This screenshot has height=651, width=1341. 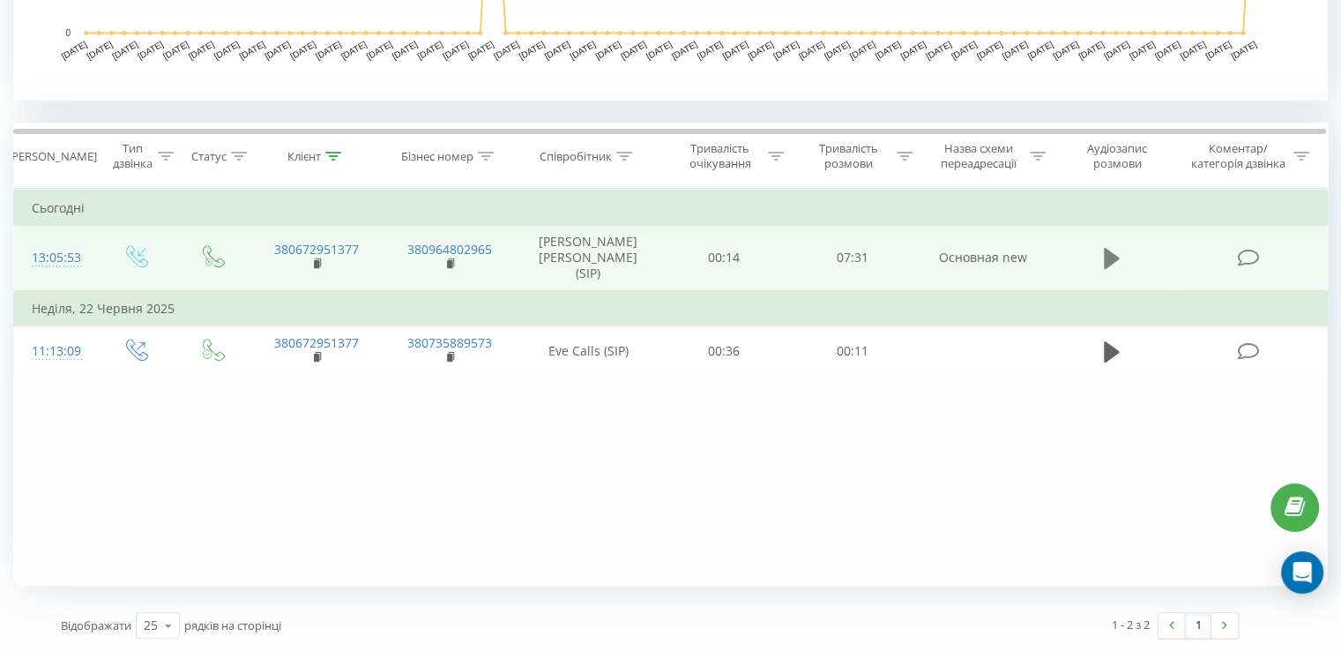 I want to click on div: Open Intercom Messenger, so click(x=1302, y=572).